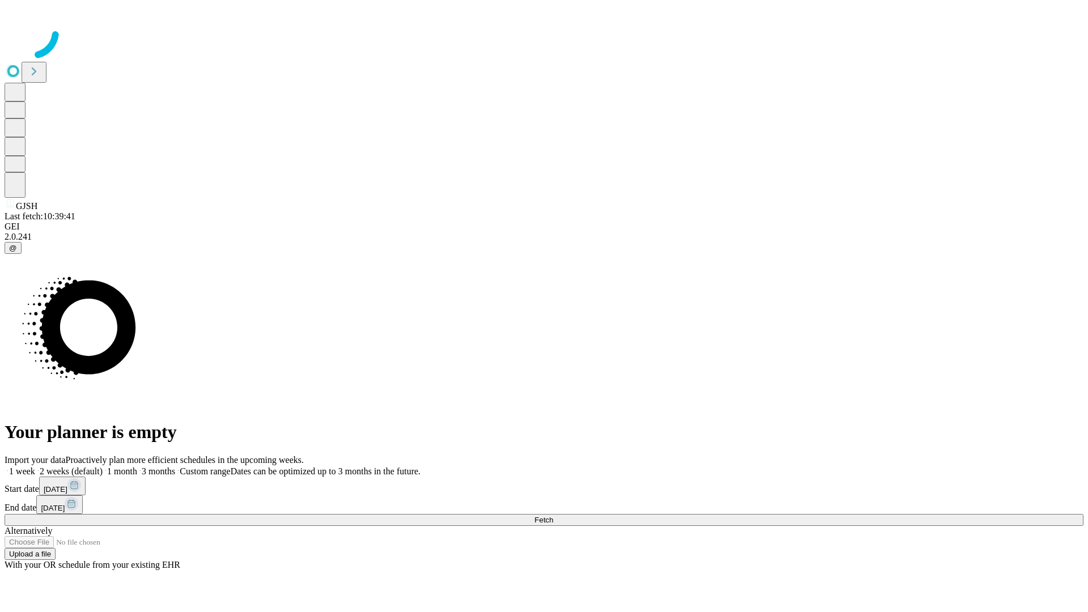 This screenshot has width=1088, height=612. What do you see at coordinates (544, 227) in the screenshot?
I see `div: GEI` at bounding box center [544, 227].